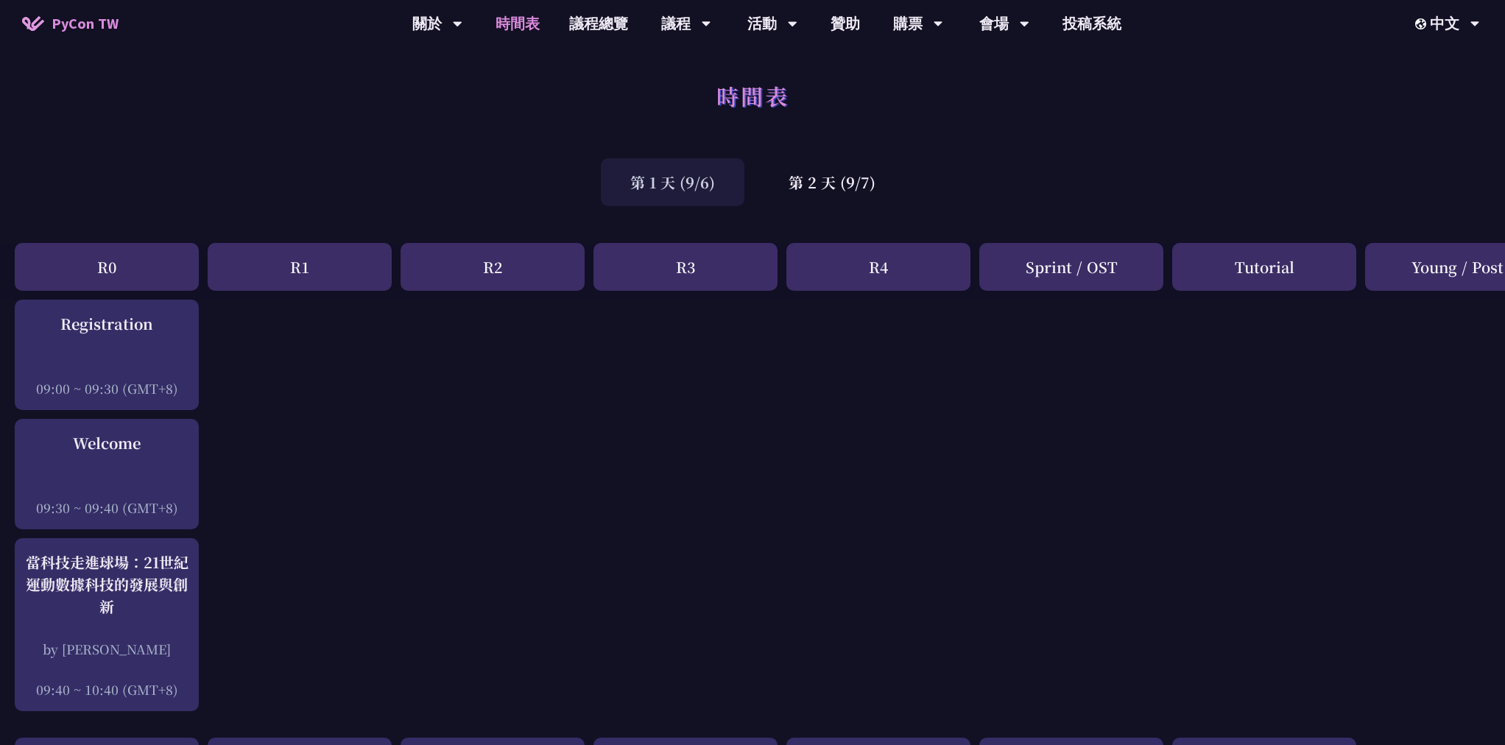 This screenshot has width=1505, height=745. What do you see at coordinates (1423, 24) in the screenshot?
I see `img: Locale Icon` at bounding box center [1423, 24].